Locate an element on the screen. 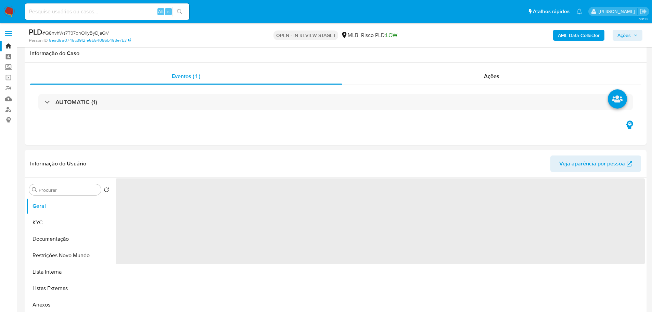  button: Documentação is located at coordinates (69, 239).